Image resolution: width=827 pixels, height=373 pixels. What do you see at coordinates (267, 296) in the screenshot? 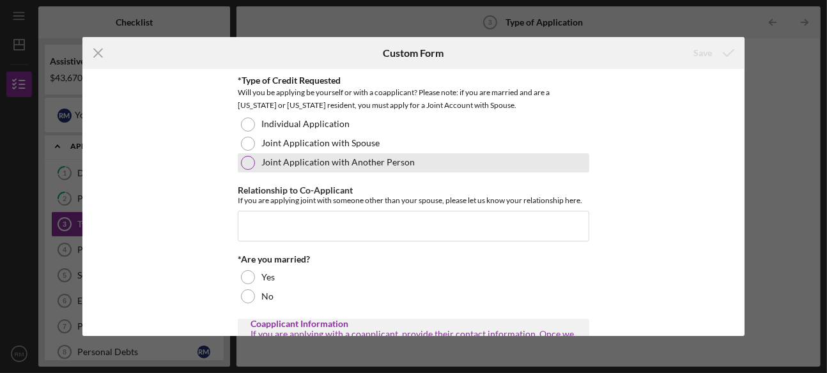
I see `label: No` at bounding box center [267, 296].